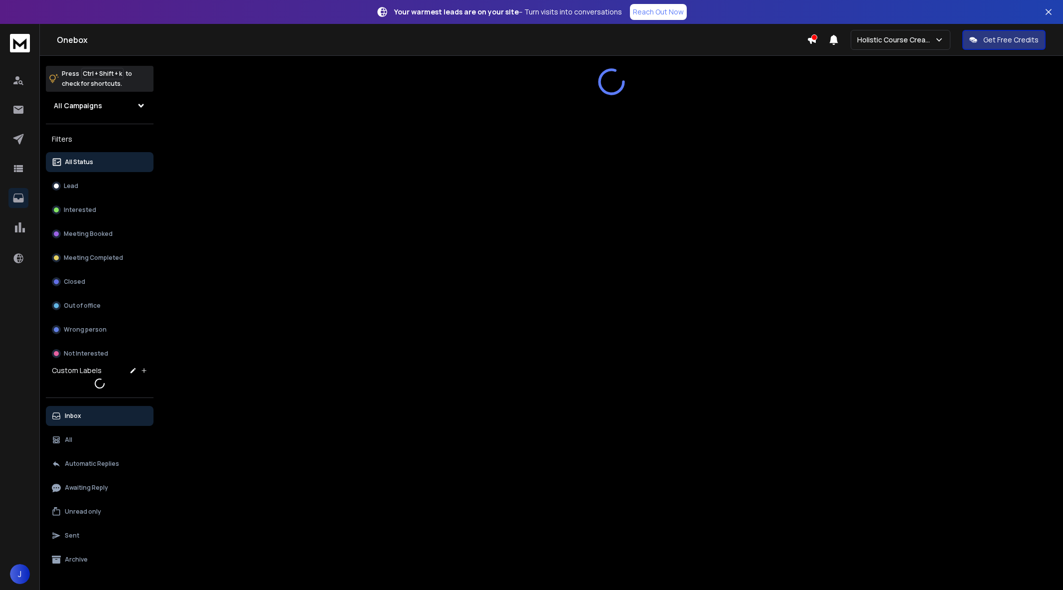 The height and width of the screenshot is (590, 1063). Describe the element at coordinates (82, 306) in the screenshot. I see `p: Out of office` at that location.